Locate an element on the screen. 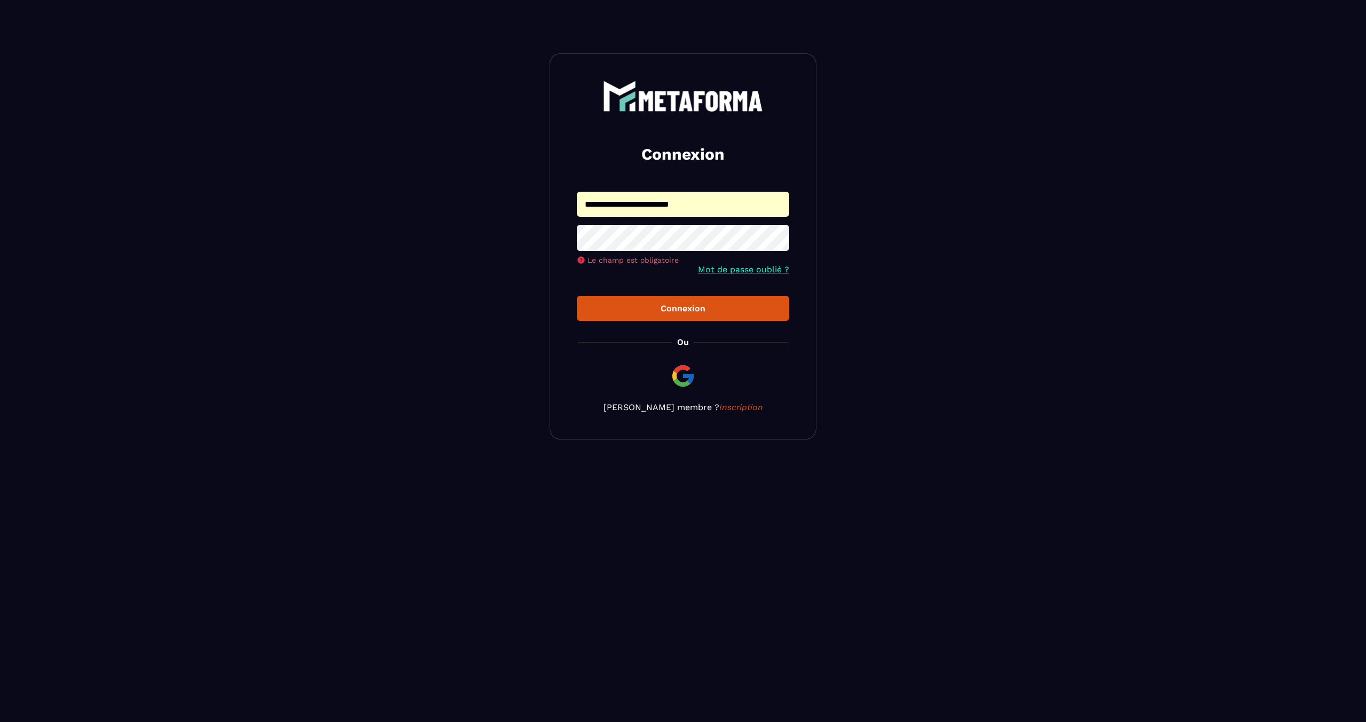  img: google is located at coordinates (683, 376).